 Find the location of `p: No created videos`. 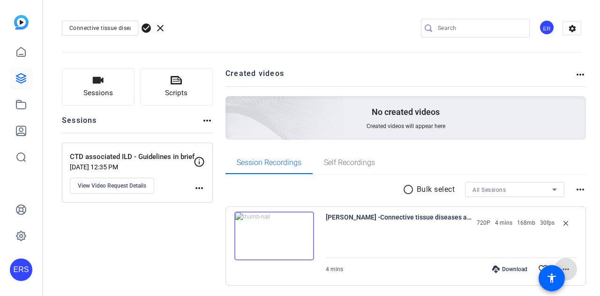

p: No created videos is located at coordinates (405, 112).